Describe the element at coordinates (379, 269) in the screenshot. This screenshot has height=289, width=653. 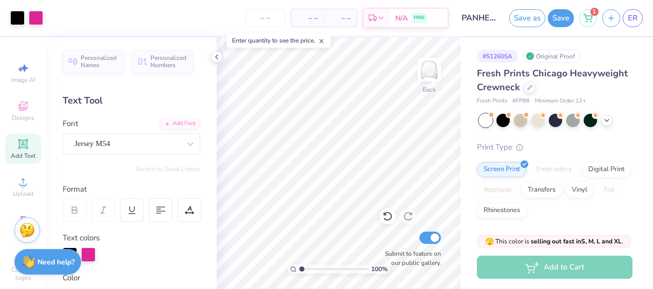
I see `span: 100 %` at that location.